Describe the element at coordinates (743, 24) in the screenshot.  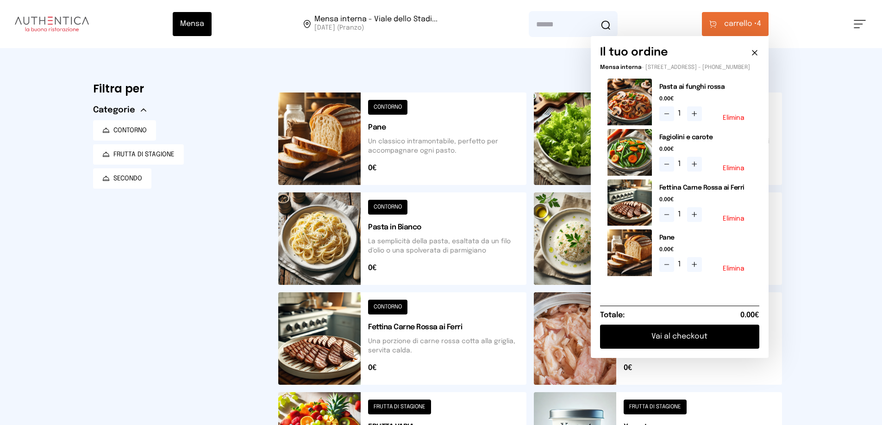
I see `span: 4` at that location.